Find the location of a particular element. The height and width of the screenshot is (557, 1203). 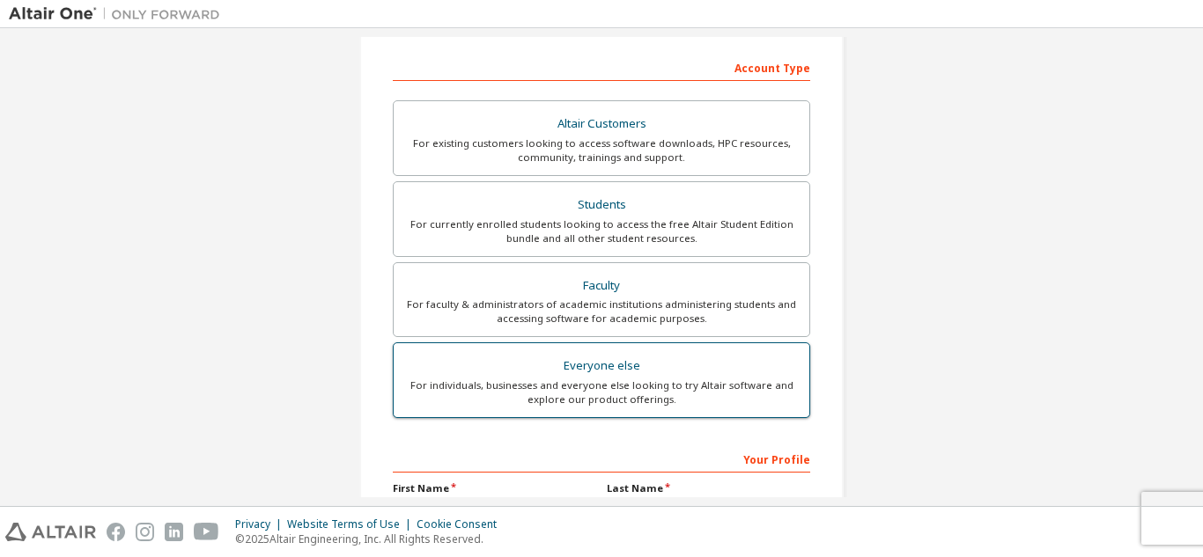

div: Your Profile is located at coordinates (601, 459).